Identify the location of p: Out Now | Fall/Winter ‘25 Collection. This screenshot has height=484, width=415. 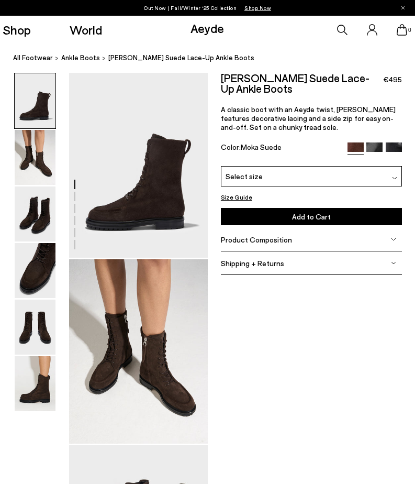
(207, 8).